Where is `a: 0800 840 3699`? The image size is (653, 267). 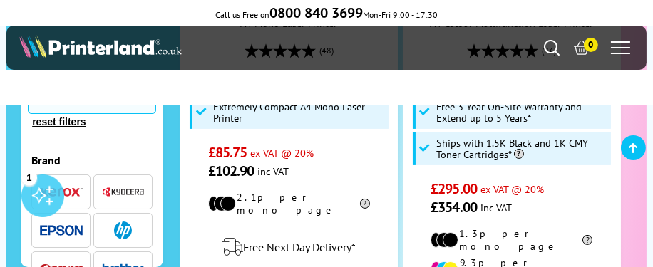
a: 0800 840 3699 is located at coordinates (316, 14).